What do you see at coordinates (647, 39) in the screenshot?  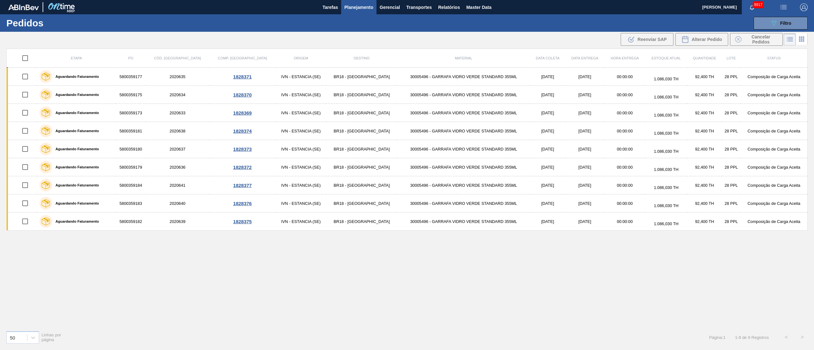 I see `div: Reenviar SAP` at bounding box center [647, 39].